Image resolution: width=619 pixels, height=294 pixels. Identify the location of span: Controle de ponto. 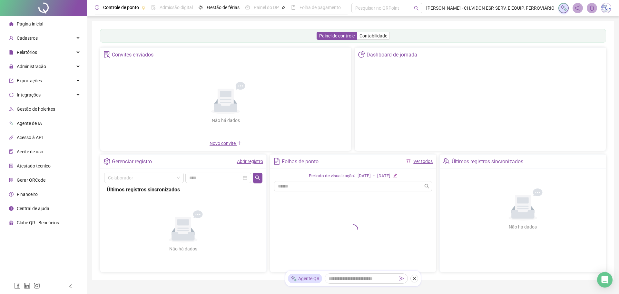
(121, 7).